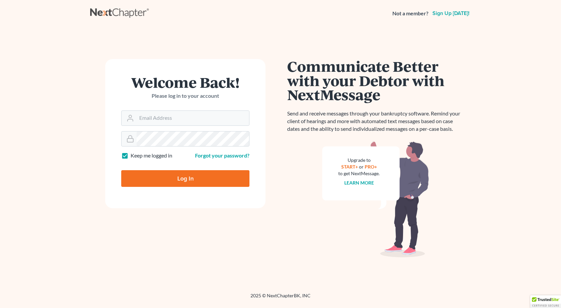 Image resolution: width=561 pixels, height=308 pixels. Describe the element at coordinates (376, 81) in the screenshot. I see `h1: Communicate Better with your Debtor with NextMessage` at that location.